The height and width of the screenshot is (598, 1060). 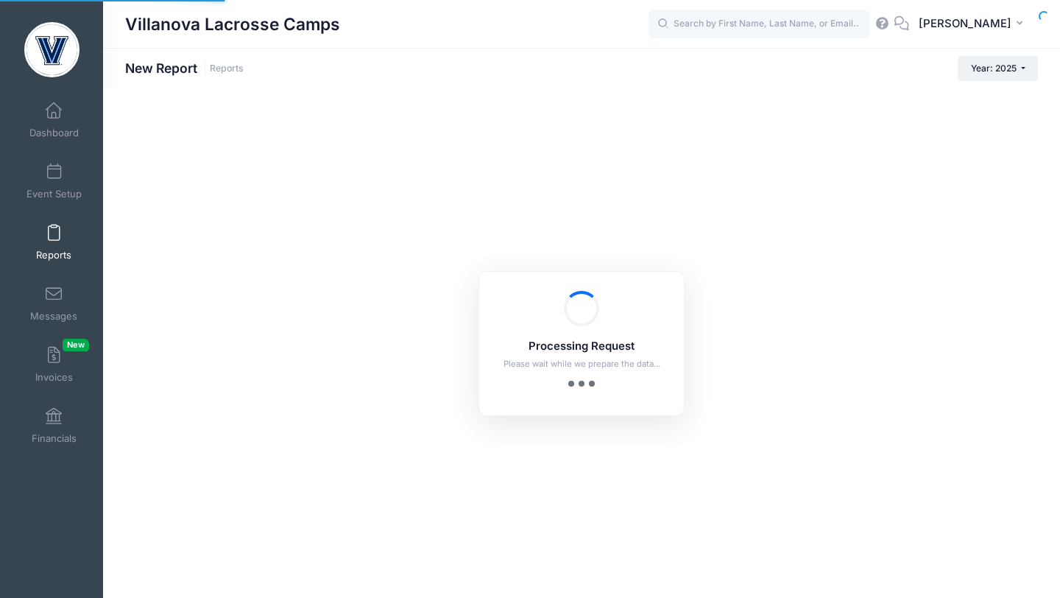 I want to click on a: Financials, so click(x=54, y=426).